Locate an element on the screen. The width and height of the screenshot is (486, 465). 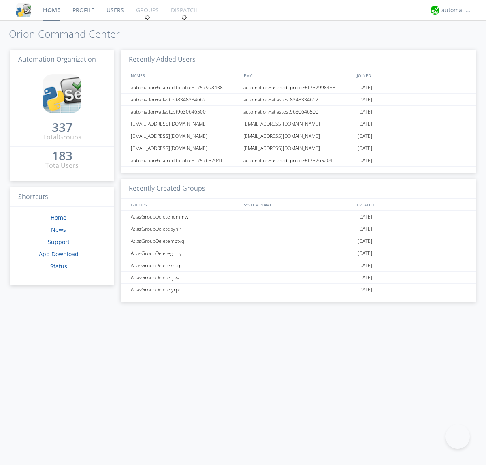
a: 183 is located at coordinates (62, 156).